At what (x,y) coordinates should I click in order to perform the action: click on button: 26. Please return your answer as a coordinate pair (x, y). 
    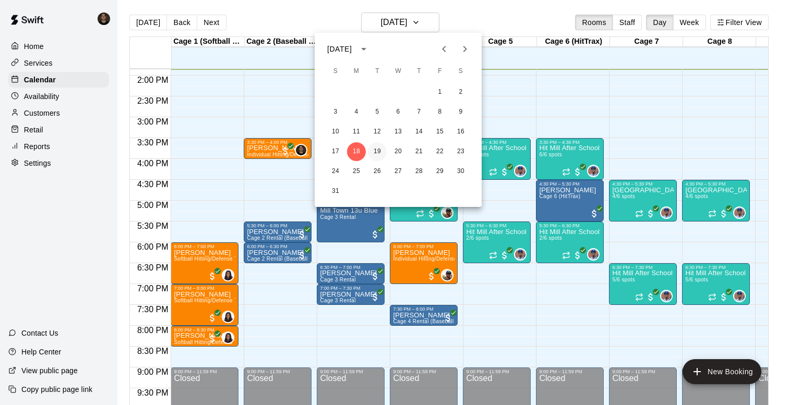
    Looking at the image, I should click on (377, 172).